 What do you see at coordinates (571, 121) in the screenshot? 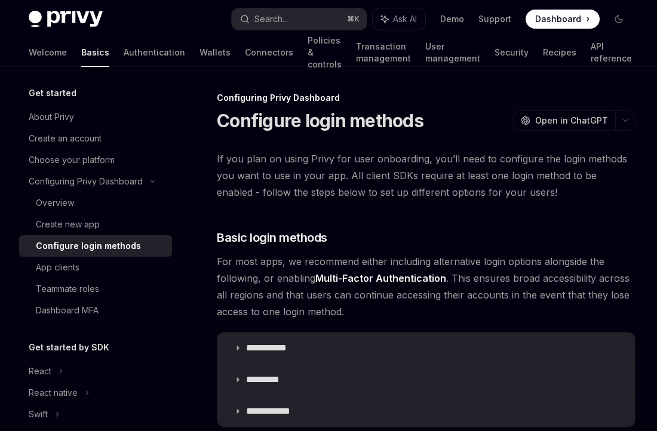
I see `span: Open in ChatGPT` at bounding box center [571, 121].